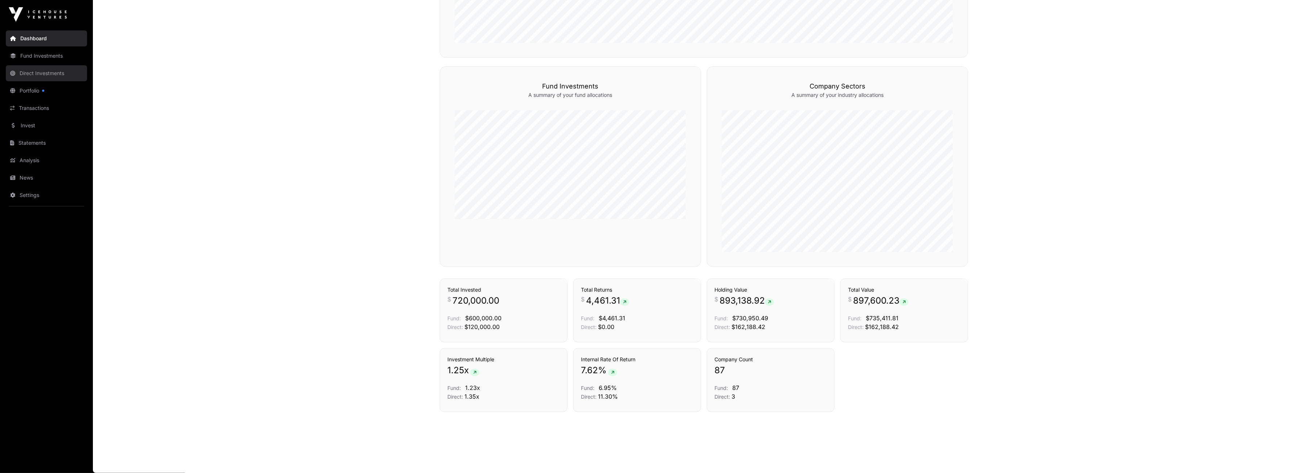 The height and width of the screenshot is (473, 1315). I want to click on span: 893,138.92, so click(747, 301).